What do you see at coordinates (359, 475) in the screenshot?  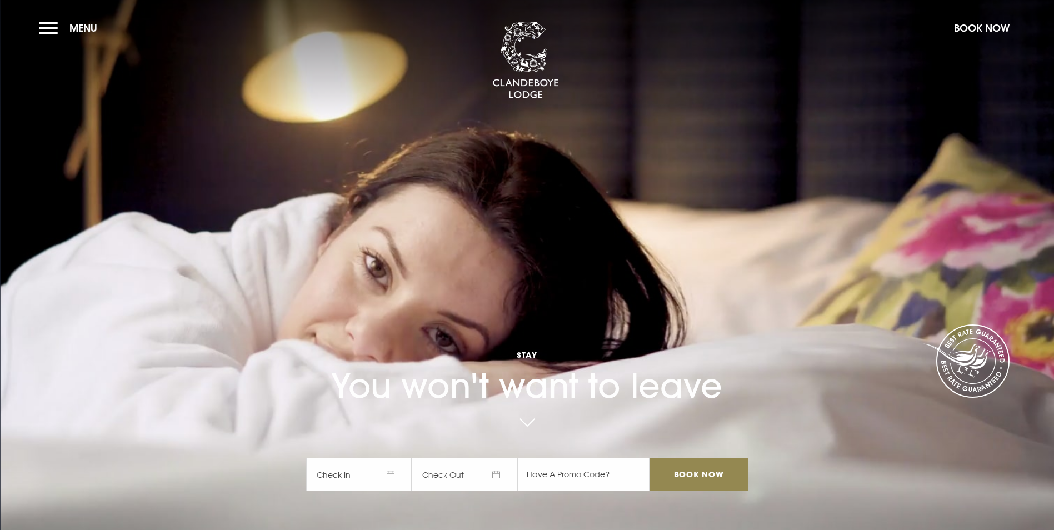 I see `span: Check In` at bounding box center [359, 475].